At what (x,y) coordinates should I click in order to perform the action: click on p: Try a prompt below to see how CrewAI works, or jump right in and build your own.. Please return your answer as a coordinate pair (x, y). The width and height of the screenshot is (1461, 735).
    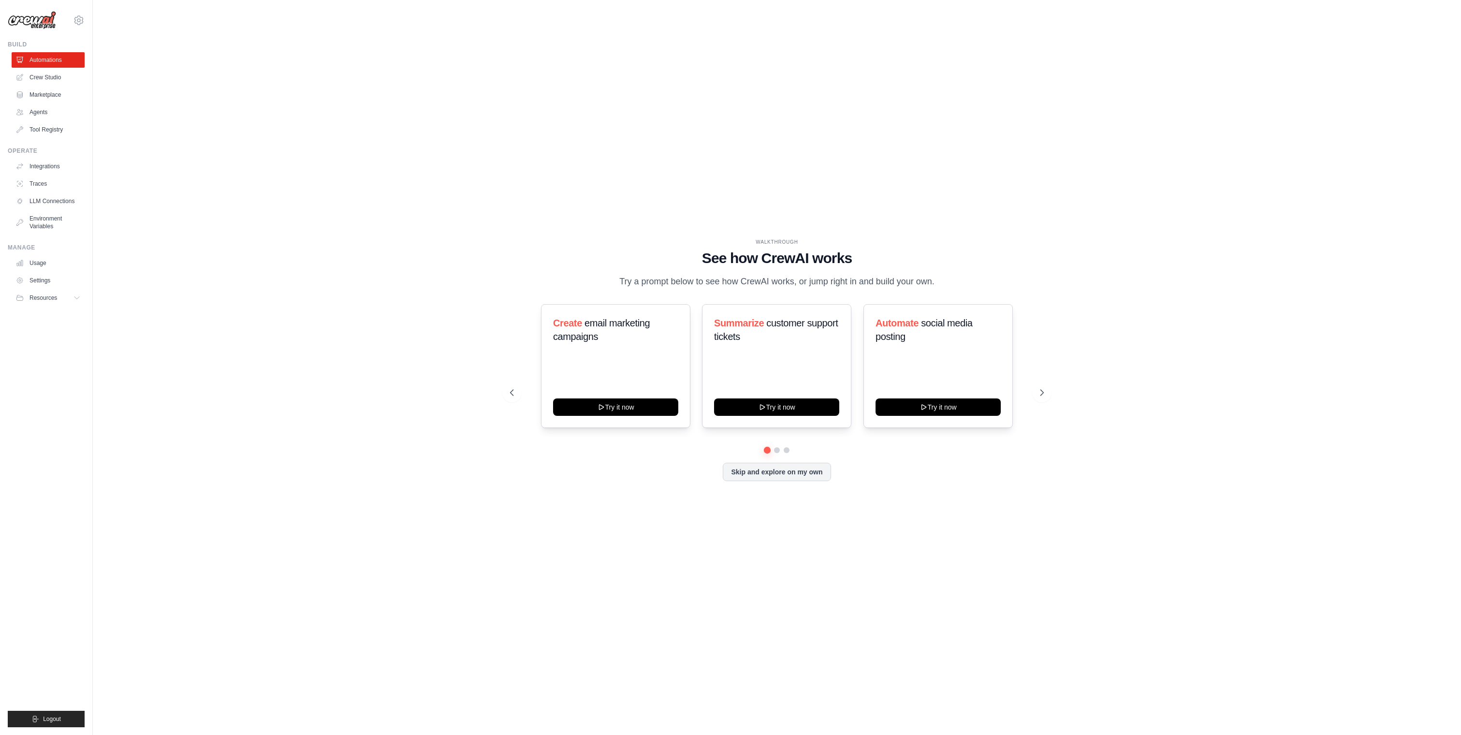
    Looking at the image, I should click on (777, 281).